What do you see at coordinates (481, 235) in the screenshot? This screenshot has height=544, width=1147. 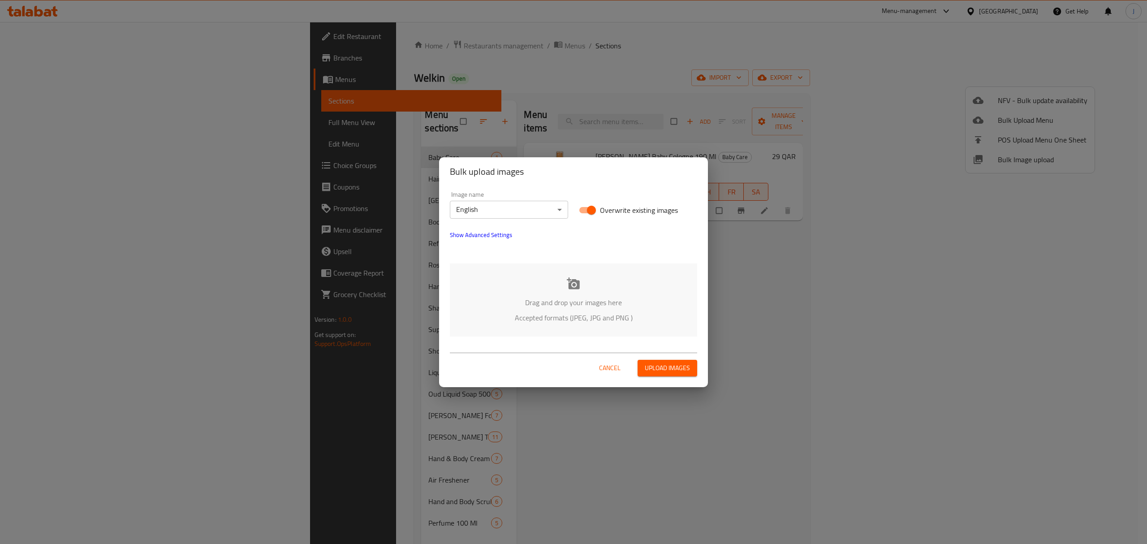 I see `button: show more` at bounding box center [481, 235].